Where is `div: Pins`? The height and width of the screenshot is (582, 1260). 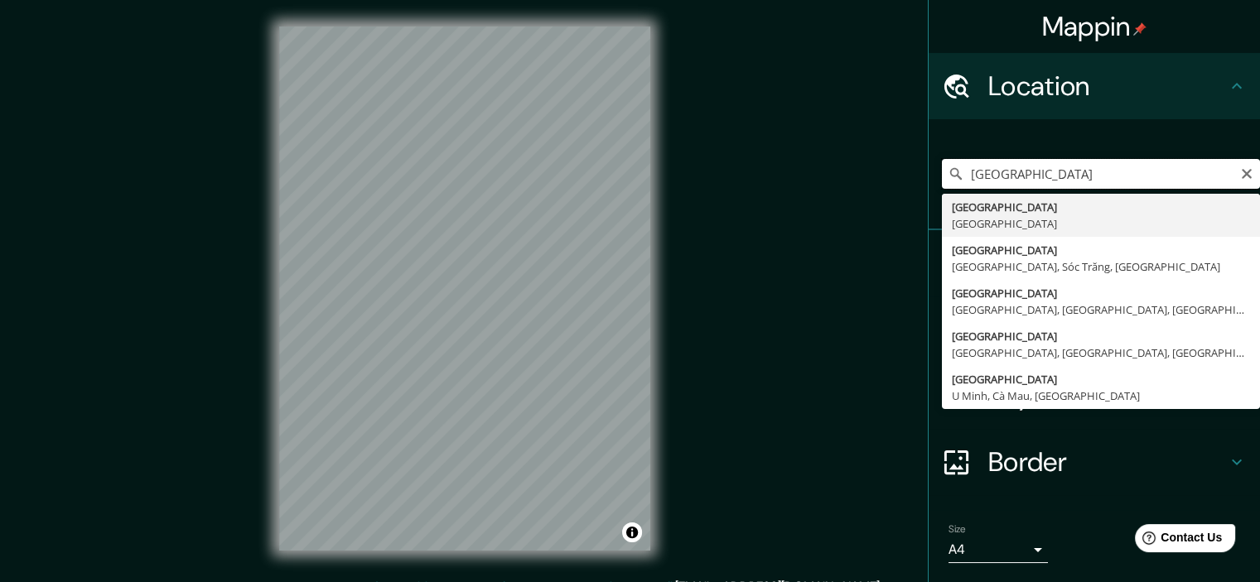 div: Pins is located at coordinates (1094, 263).